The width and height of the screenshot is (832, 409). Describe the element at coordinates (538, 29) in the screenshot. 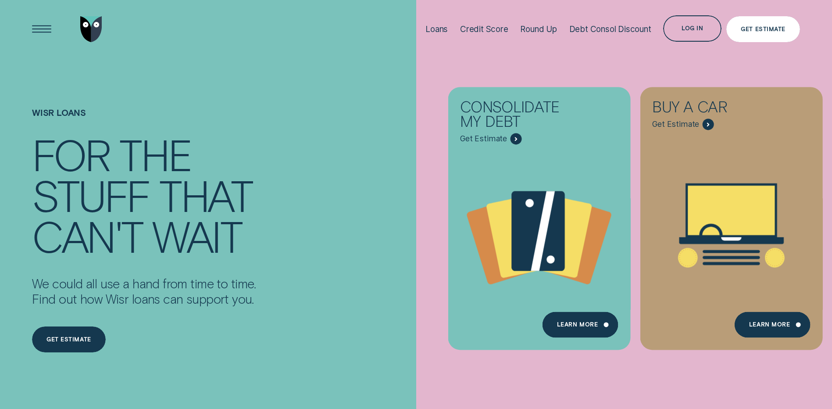

I see `div: Round Up` at that location.